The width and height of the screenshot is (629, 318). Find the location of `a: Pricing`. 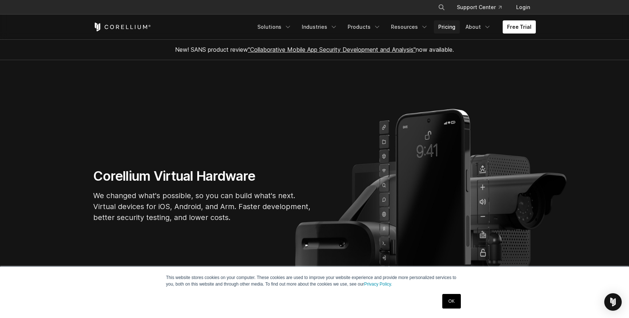

a: Pricing is located at coordinates (447, 27).